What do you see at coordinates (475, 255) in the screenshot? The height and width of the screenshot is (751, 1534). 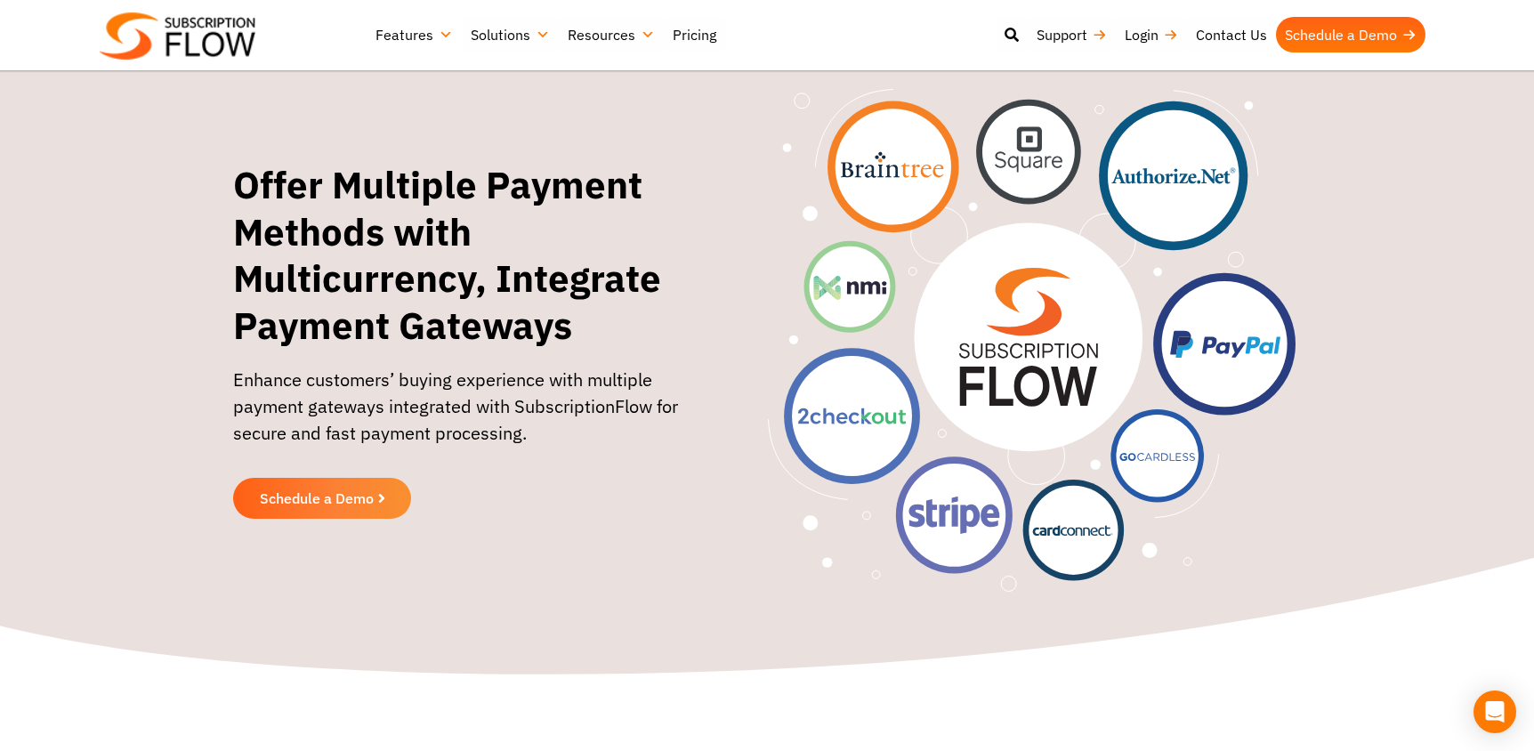 I see `h1: Offer Multiple Payment Methods with Multicurrency, Integrate Payment Gateways` at bounding box center [475, 255].